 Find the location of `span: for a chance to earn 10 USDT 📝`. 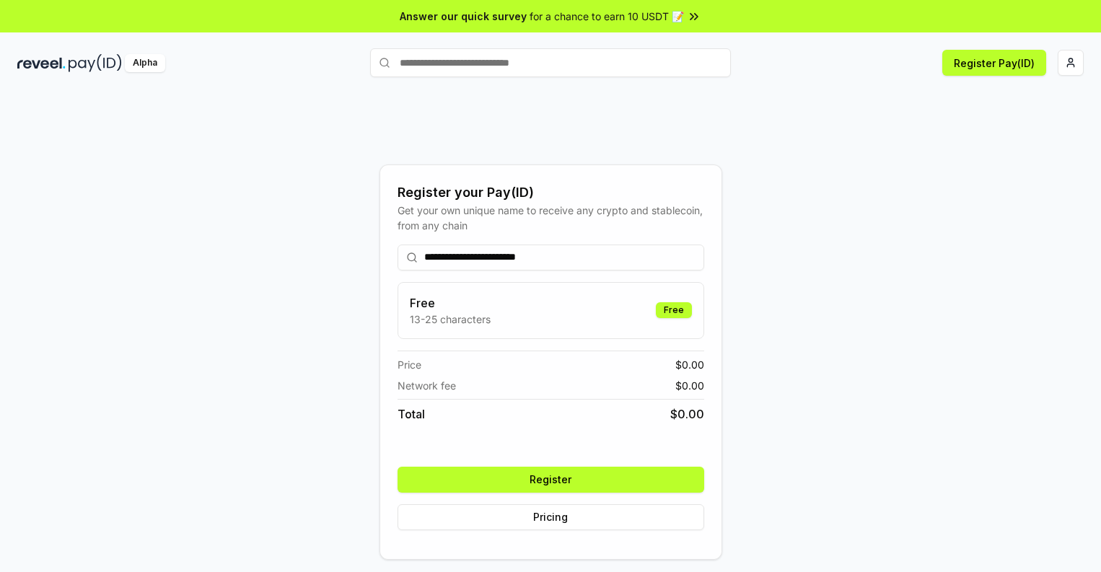

span: for a chance to earn 10 USDT 📝 is located at coordinates (607, 16).